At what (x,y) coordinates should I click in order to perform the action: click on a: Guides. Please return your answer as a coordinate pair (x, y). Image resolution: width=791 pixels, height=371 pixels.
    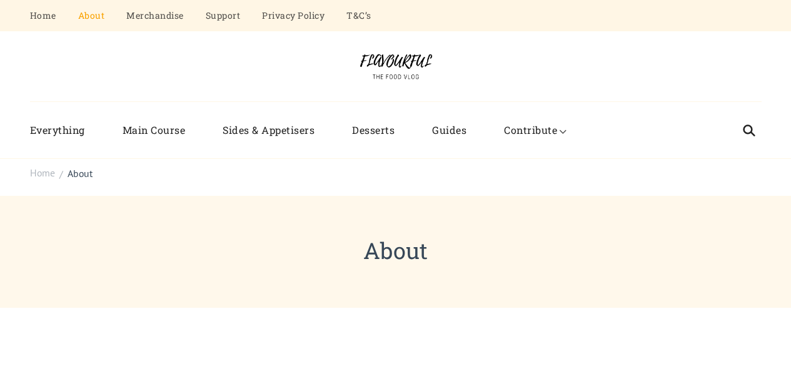
    Looking at the image, I should click on (449, 130).